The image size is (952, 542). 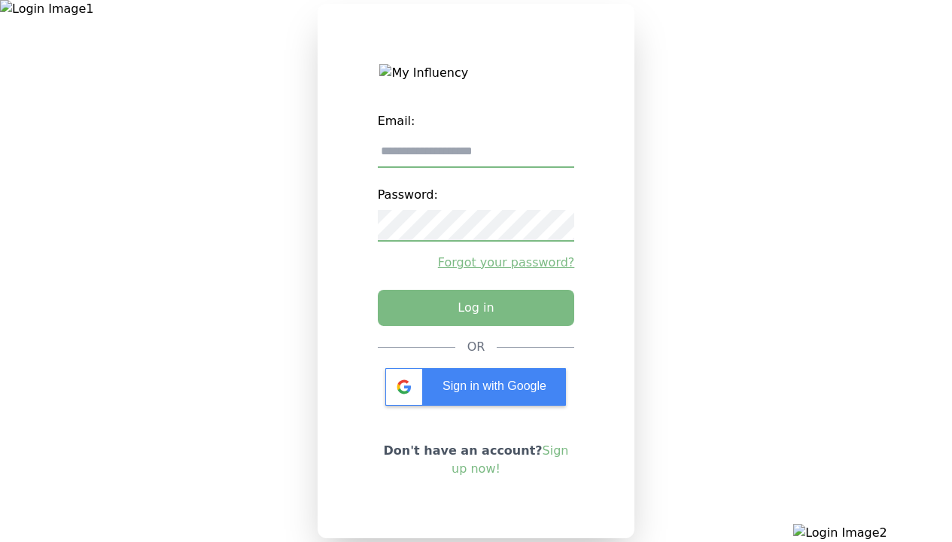 What do you see at coordinates (477, 263) in the screenshot?
I see `a: Forgot your password?` at bounding box center [477, 263].